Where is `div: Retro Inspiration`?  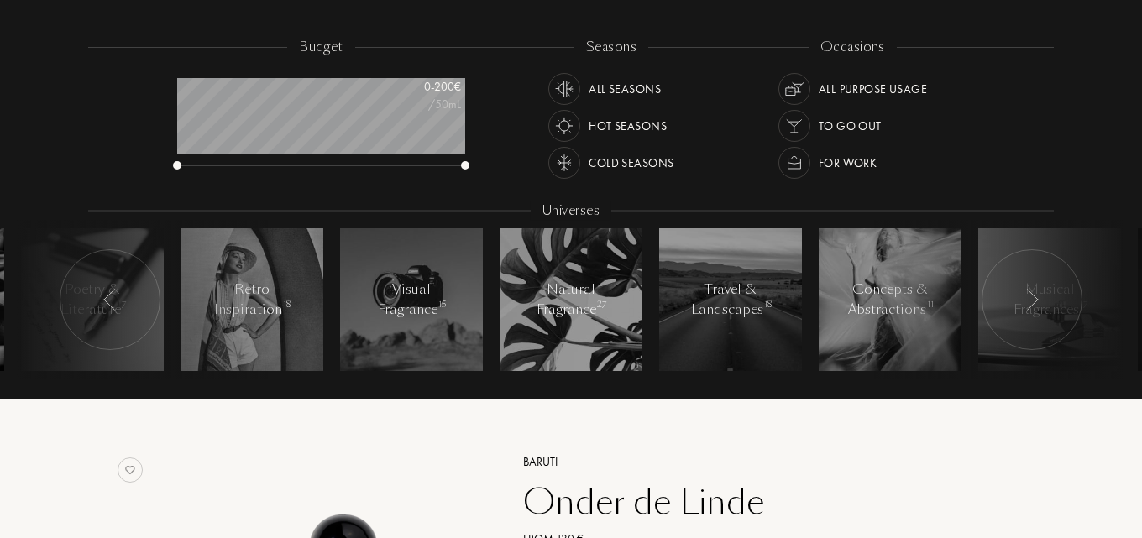
div: Retro Inspiration is located at coordinates (252, 300).